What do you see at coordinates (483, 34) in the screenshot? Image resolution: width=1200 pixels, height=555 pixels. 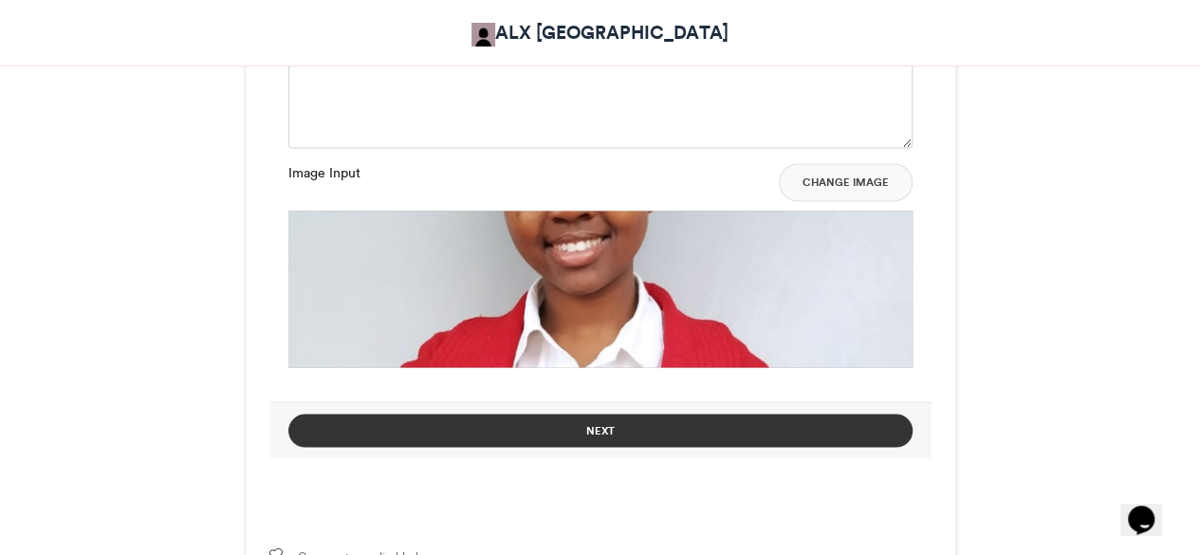 I see `img: ALX Africa` at bounding box center [483, 34].